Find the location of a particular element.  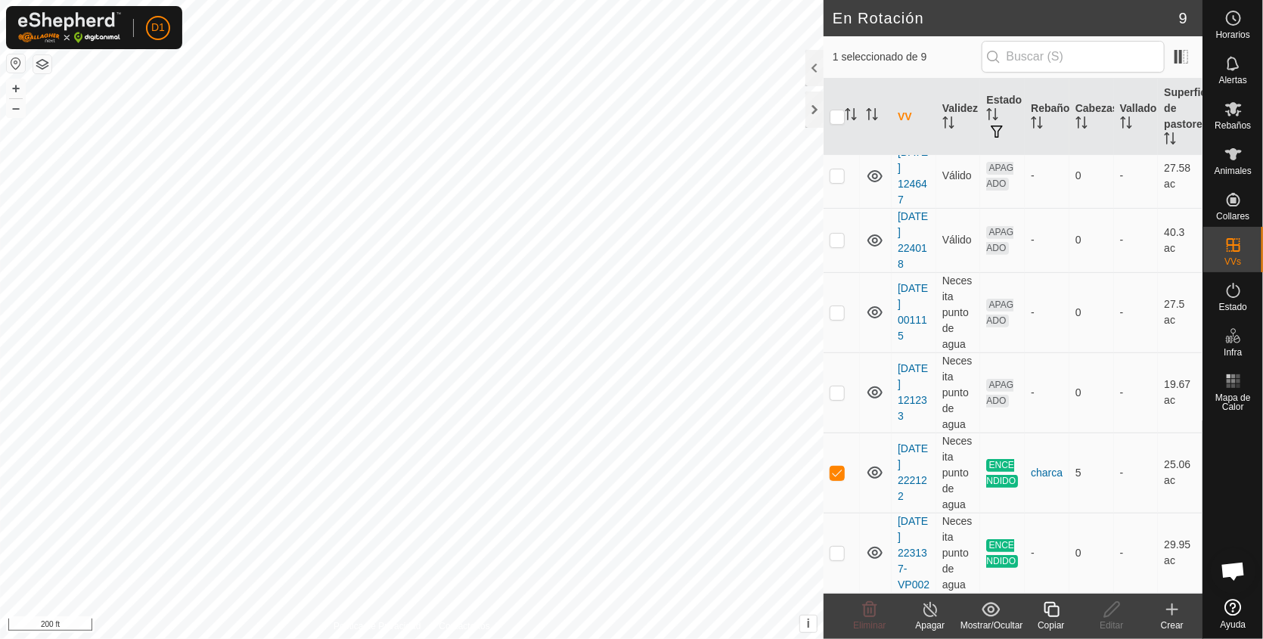

span: 1 seleccionado de 9 is located at coordinates (907, 57).